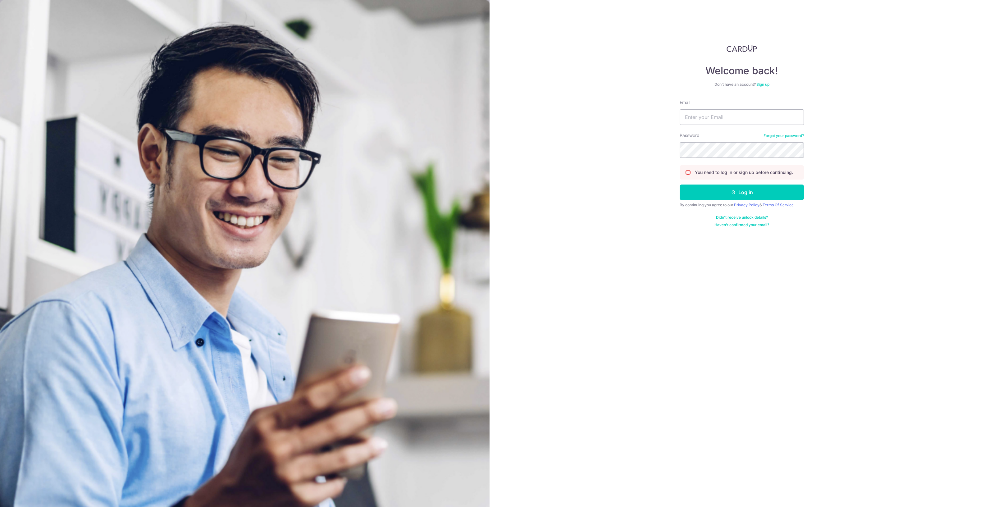  Describe the element at coordinates (690, 135) in the screenshot. I see `label: Password` at that location.